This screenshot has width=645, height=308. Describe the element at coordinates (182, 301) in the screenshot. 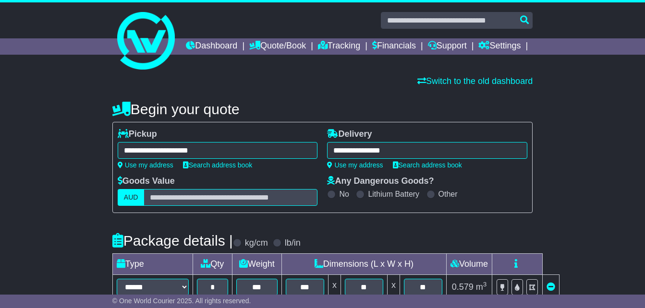

I see `span: © One World Courier 2025. All rights reserved.` at that location.